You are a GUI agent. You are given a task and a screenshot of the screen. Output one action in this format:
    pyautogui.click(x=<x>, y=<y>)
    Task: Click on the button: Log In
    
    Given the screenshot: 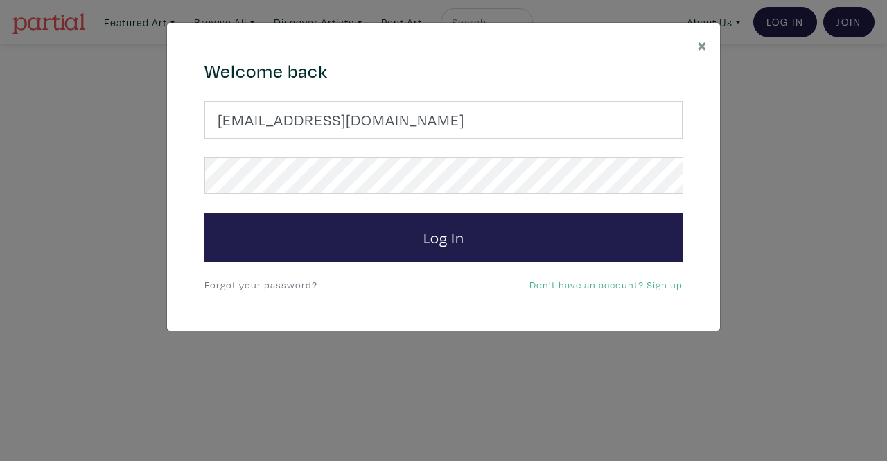 What is the action you would take?
    pyautogui.click(x=443, y=238)
    